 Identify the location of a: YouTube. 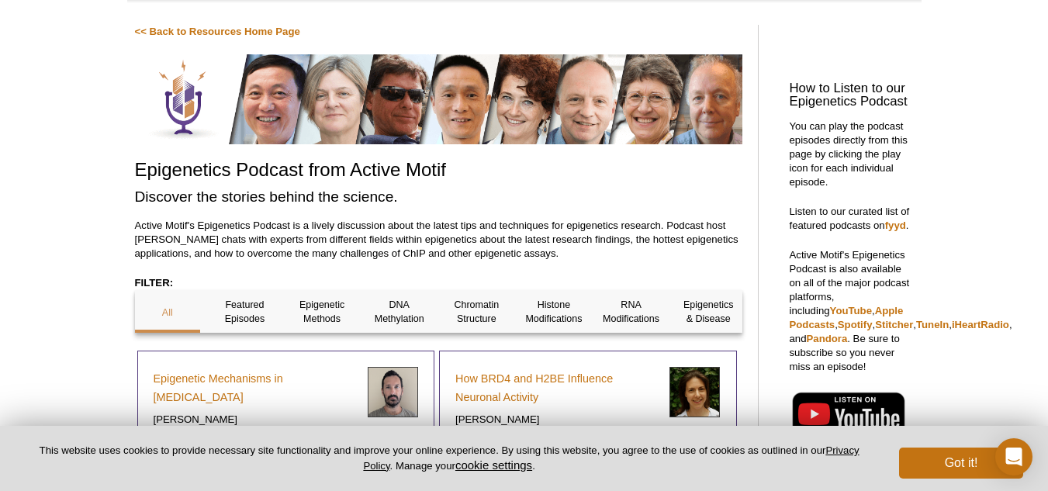
(851, 310).